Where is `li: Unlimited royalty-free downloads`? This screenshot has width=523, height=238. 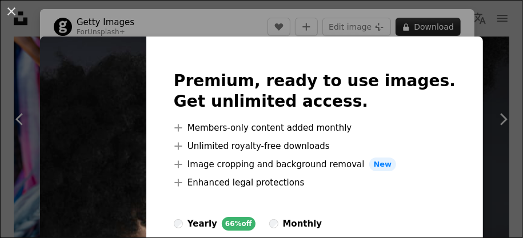 li: Unlimited royalty-free downloads is located at coordinates (314, 146).